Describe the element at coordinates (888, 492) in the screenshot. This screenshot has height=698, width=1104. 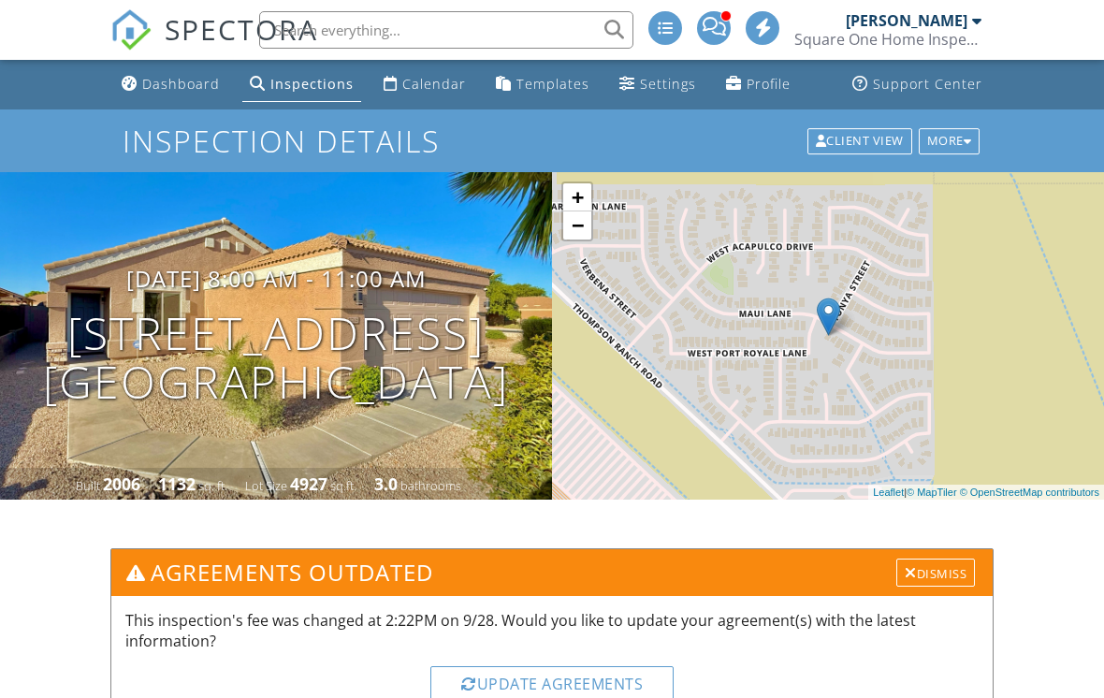
I see `a: Leaflet` at that location.